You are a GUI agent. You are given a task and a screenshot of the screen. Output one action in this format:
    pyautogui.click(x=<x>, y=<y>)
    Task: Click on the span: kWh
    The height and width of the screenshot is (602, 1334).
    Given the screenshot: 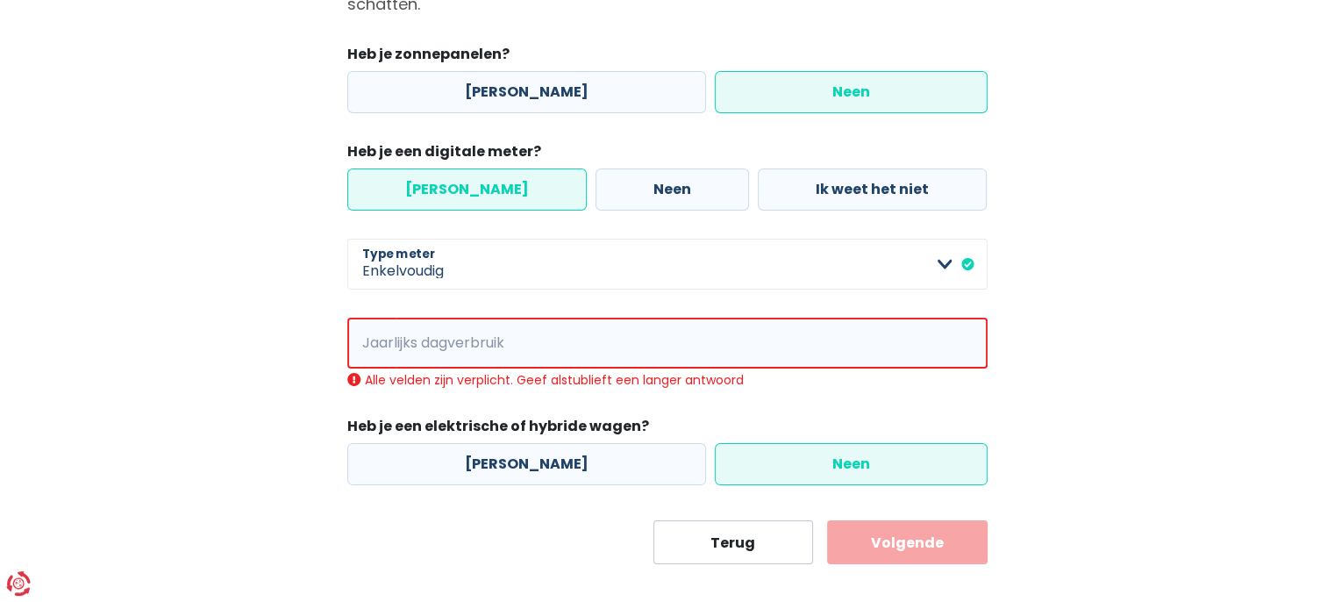 What is the action you would take?
    pyautogui.click(x=372, y=343)
    